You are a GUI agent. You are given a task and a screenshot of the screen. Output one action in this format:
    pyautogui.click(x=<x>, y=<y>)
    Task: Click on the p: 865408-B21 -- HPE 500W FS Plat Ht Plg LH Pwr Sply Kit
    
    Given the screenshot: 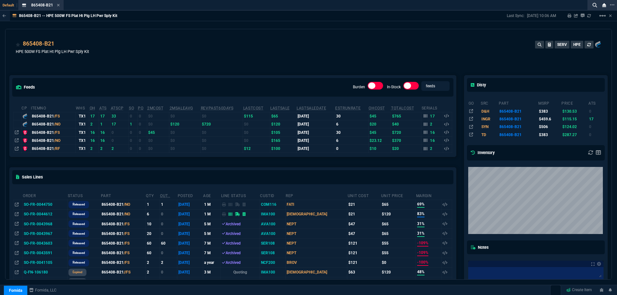 What is the action you would take?
    pyautogui.click(x=68, y=16)
    